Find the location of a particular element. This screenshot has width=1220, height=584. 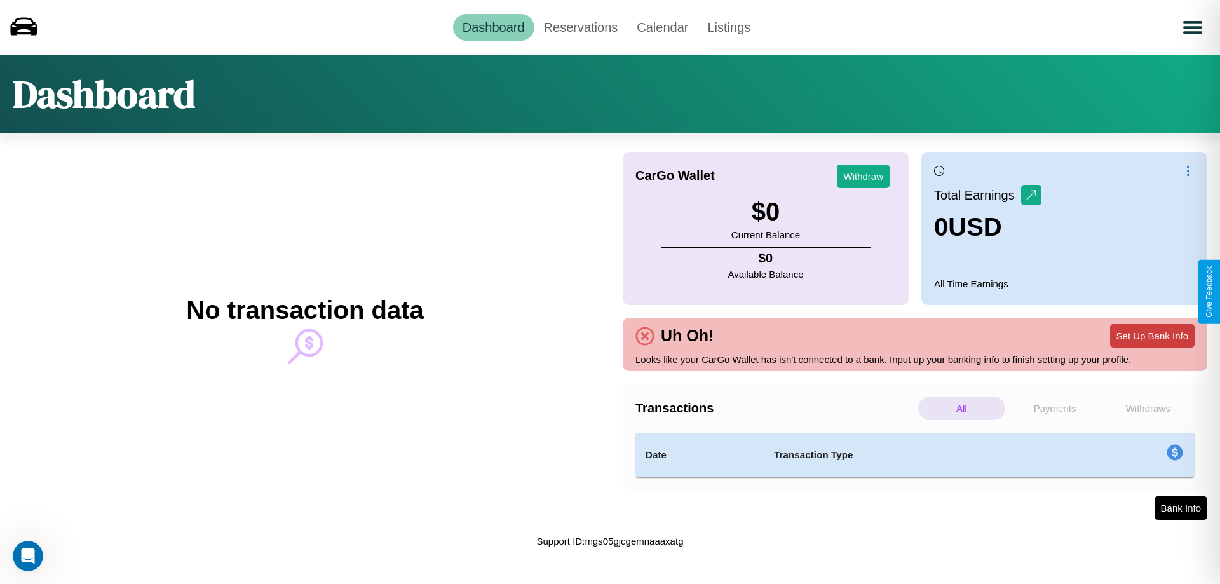

p: Payments is located at coordinates (1055, 408).